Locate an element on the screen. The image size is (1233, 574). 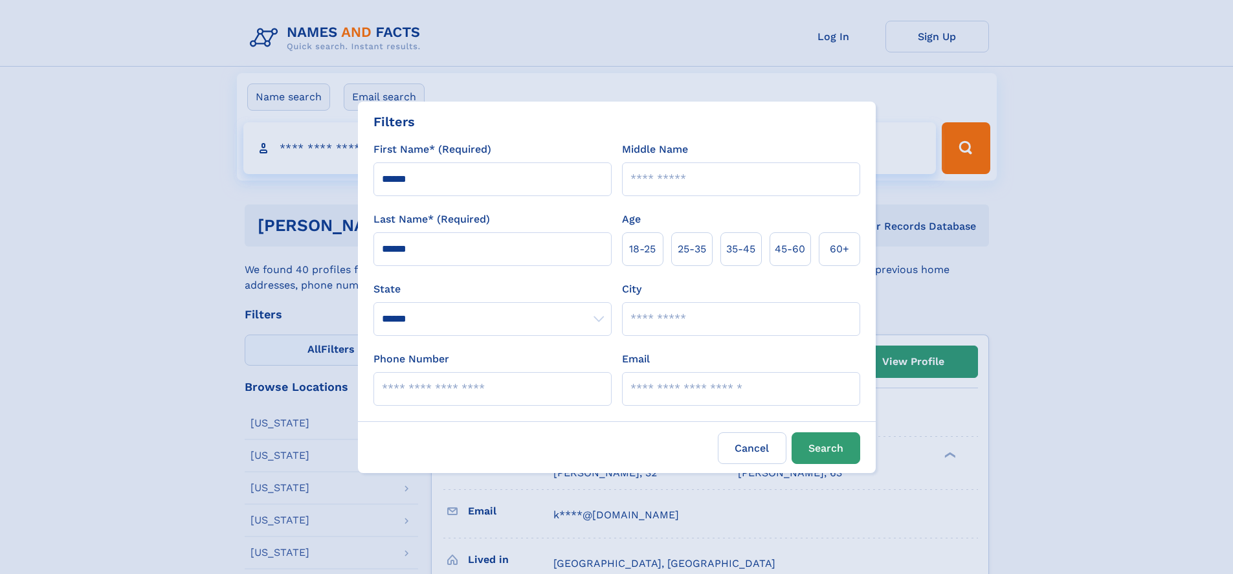
label: First Name* (Required) is located at coordinates (432, 150).